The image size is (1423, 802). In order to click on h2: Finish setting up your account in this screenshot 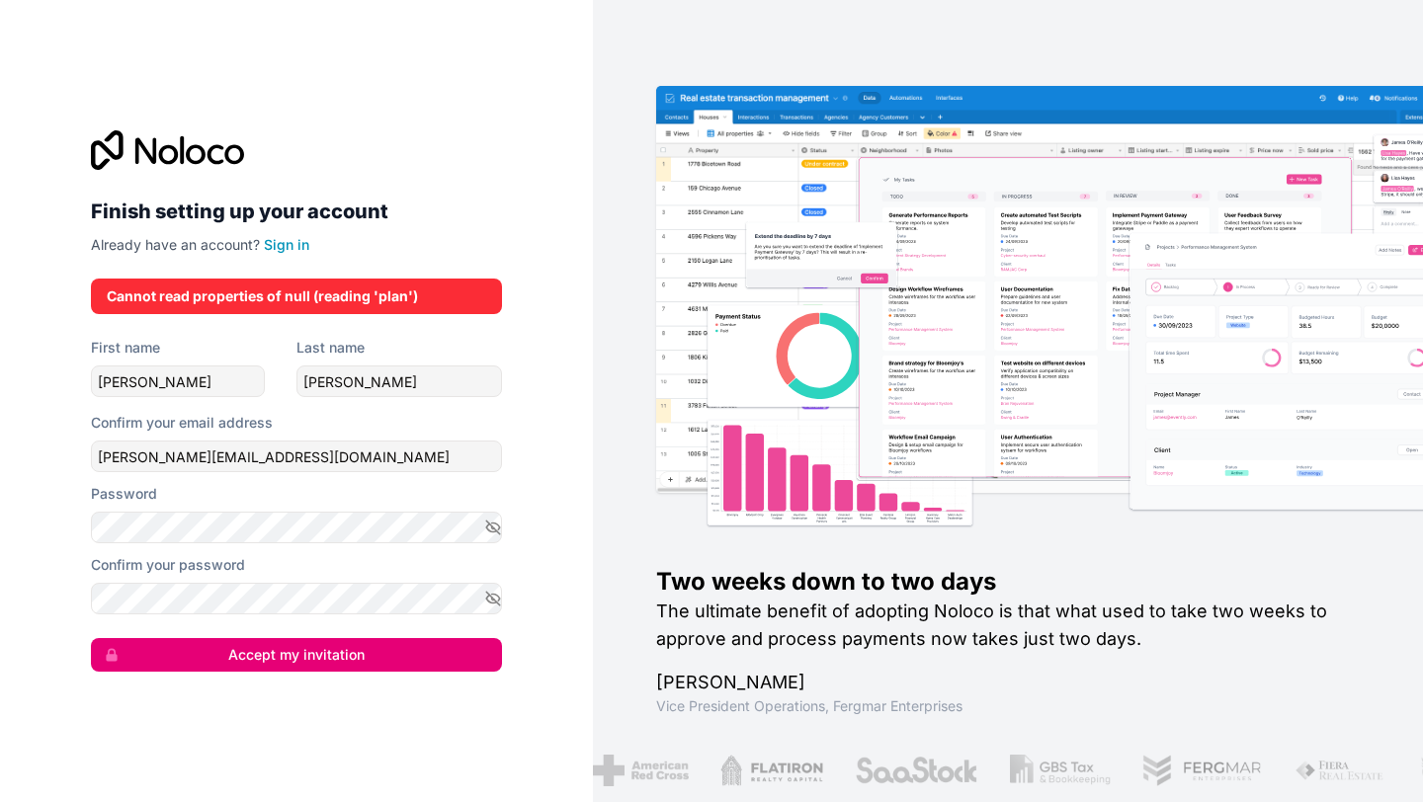, I will do `click(296, 211)`.